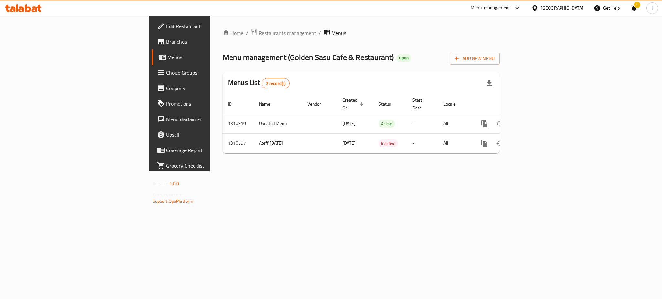  Describe the element at coordinates (210, 166) in the screenshot. I see `span: Grocery Checklist` at that location.